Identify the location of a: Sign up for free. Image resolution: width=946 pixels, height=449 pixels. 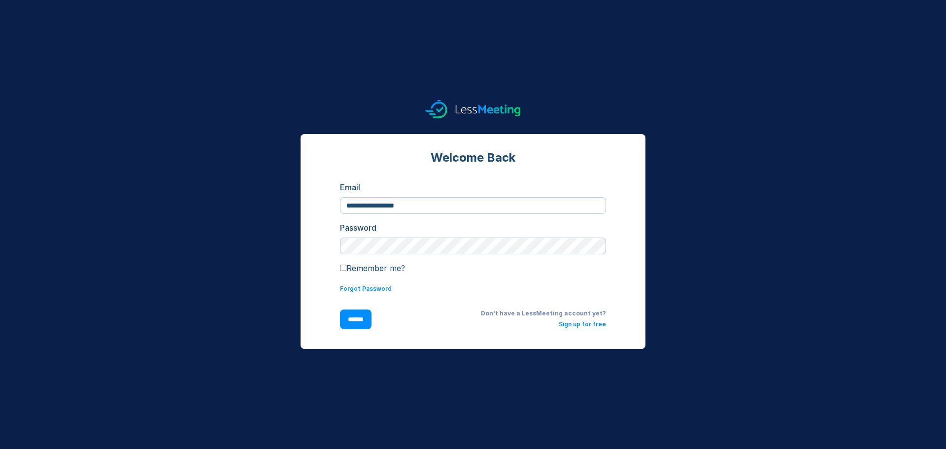
(582, 324).